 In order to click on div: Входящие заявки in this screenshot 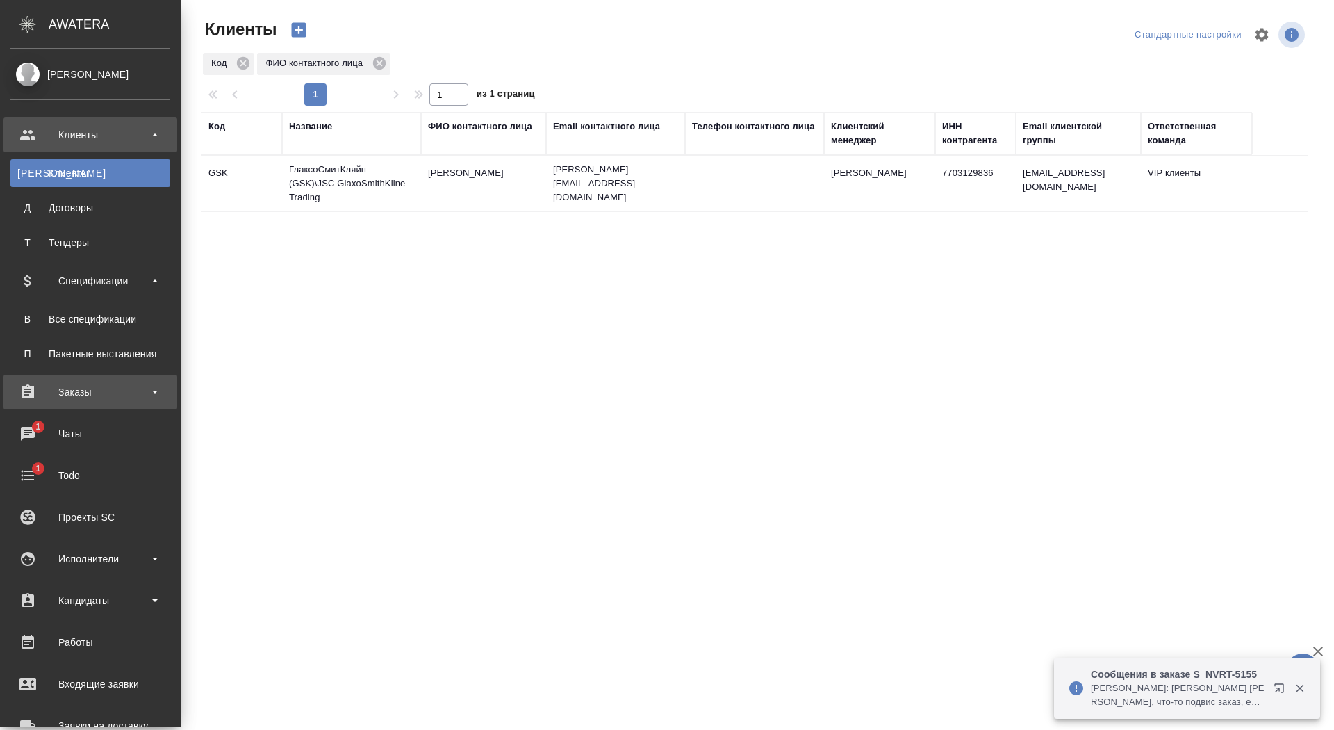, I will do `click(90, 684)`.